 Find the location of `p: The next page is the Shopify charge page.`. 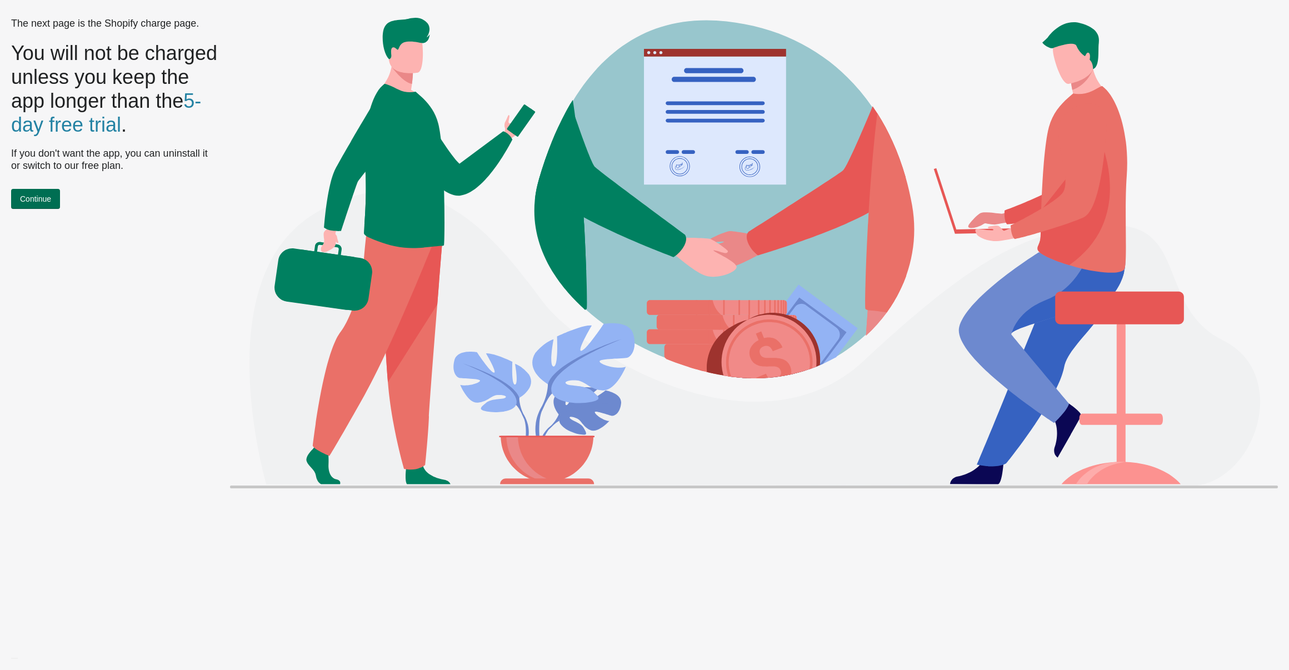

p: The next page is the Shopify charge page. is located at coordinates (115, 24).